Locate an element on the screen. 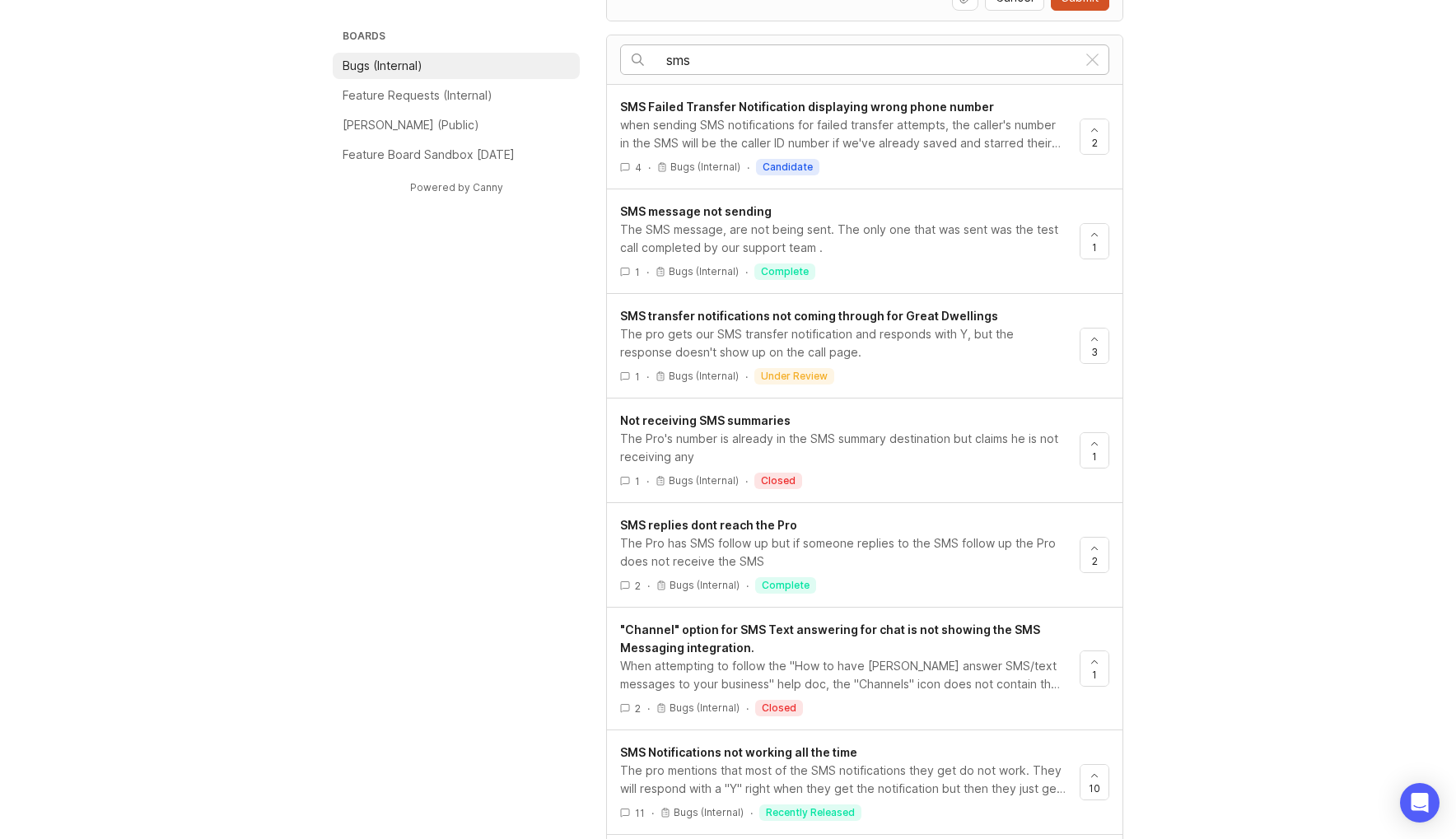 The image size is (1456, 839). a: SMS Notifications not working all the timeThe pro mentions that most of the SMS notifications the... is located at coordinates (850, 782).